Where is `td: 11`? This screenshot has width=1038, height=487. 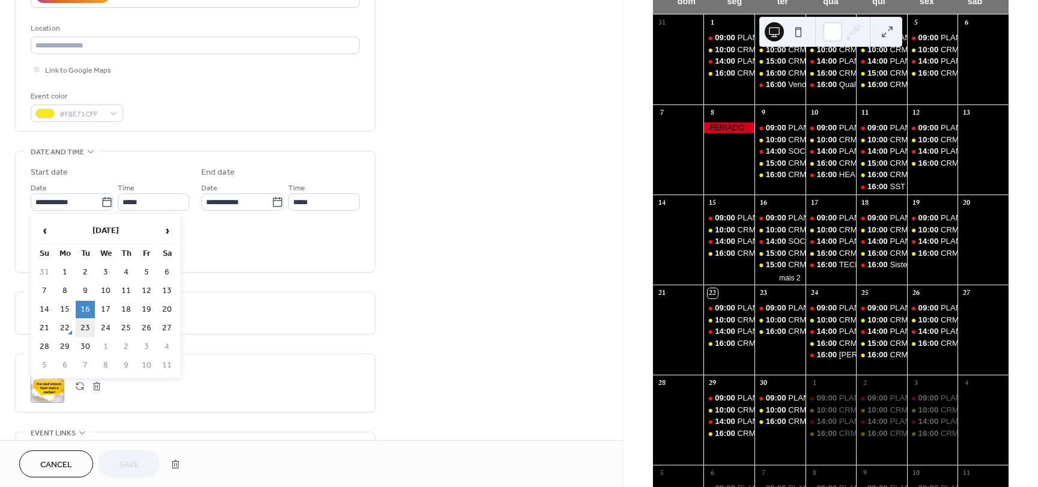 td: 11 is located at coordinates (126, 291).